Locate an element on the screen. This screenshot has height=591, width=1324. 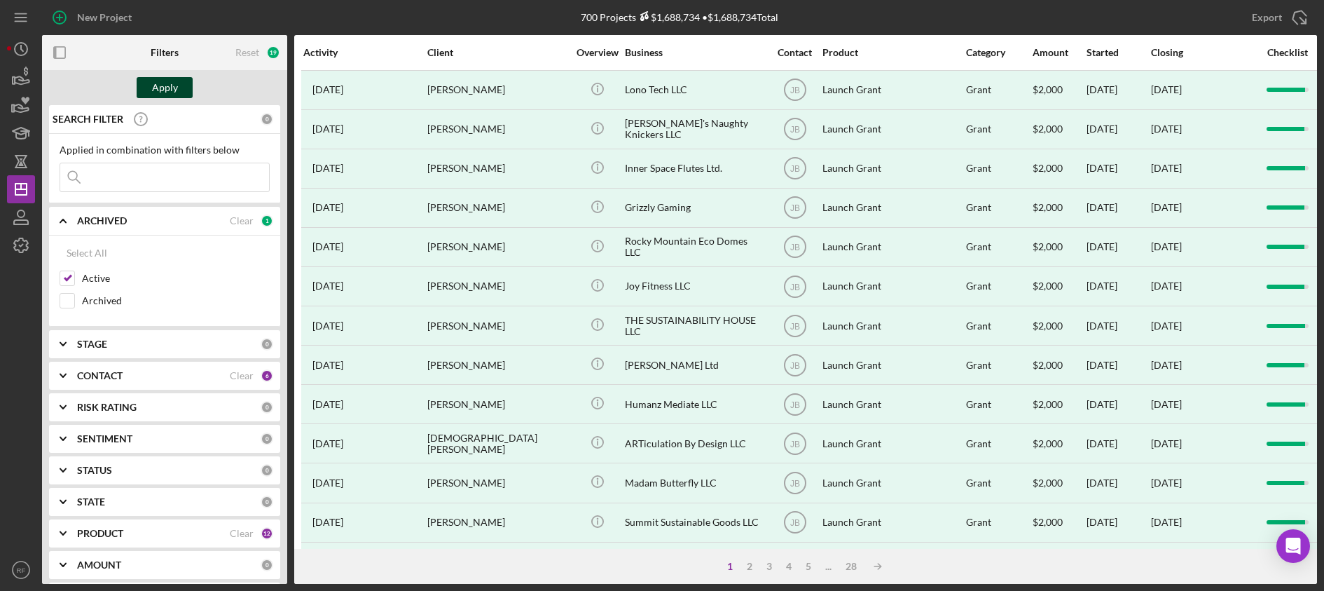
div: Applied in combination with filters below is located at coordinates (165, 150).